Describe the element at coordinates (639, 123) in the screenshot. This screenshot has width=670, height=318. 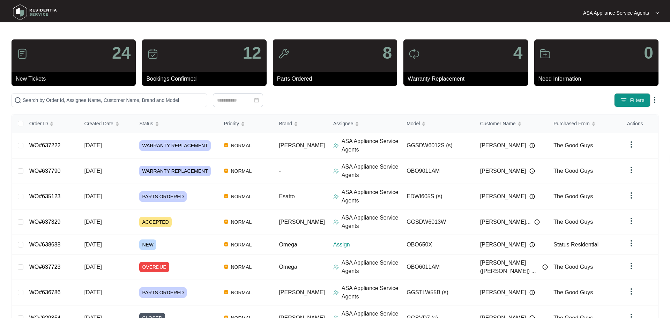
I see `th: Actions` at that location.